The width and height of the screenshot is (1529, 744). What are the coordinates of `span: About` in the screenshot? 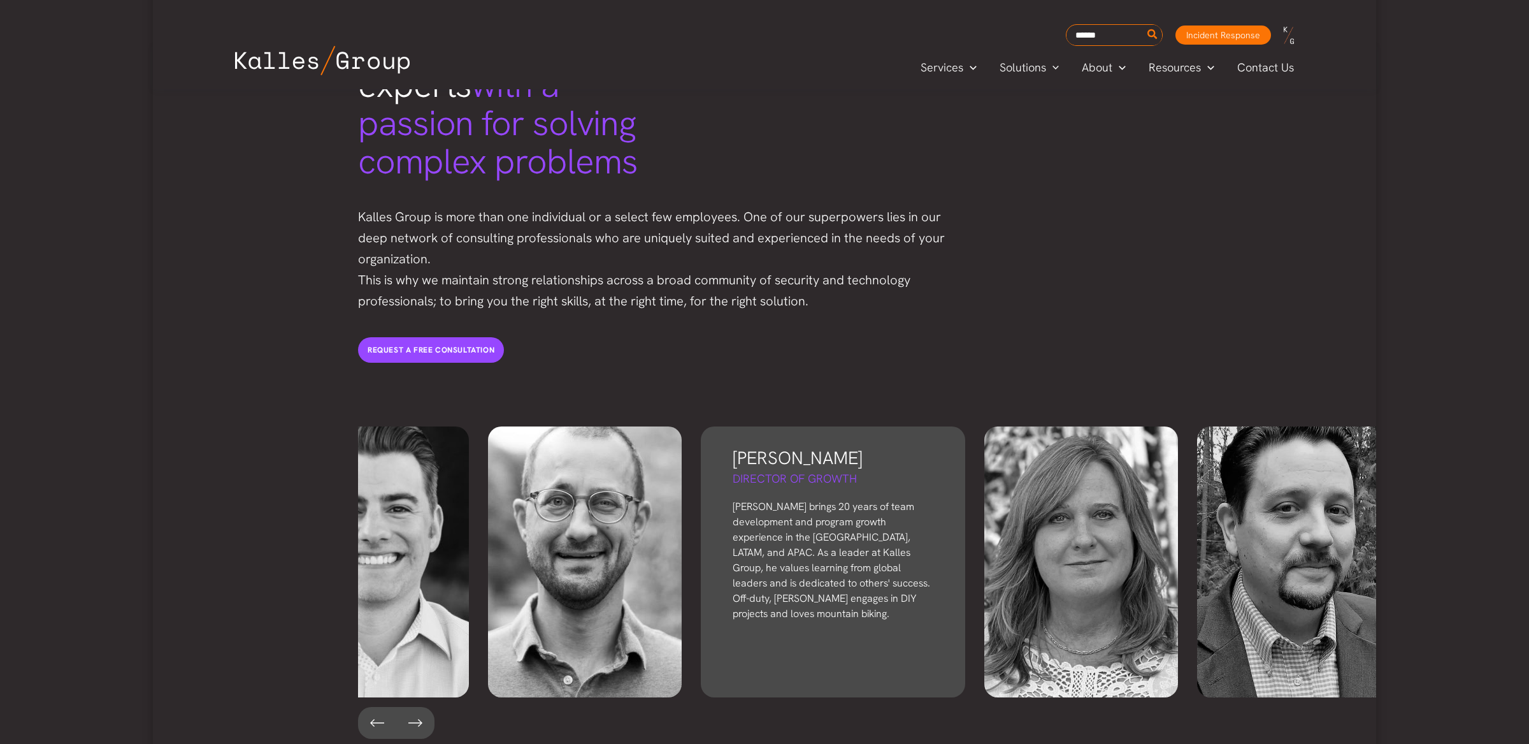 It's located at (1097, 68).